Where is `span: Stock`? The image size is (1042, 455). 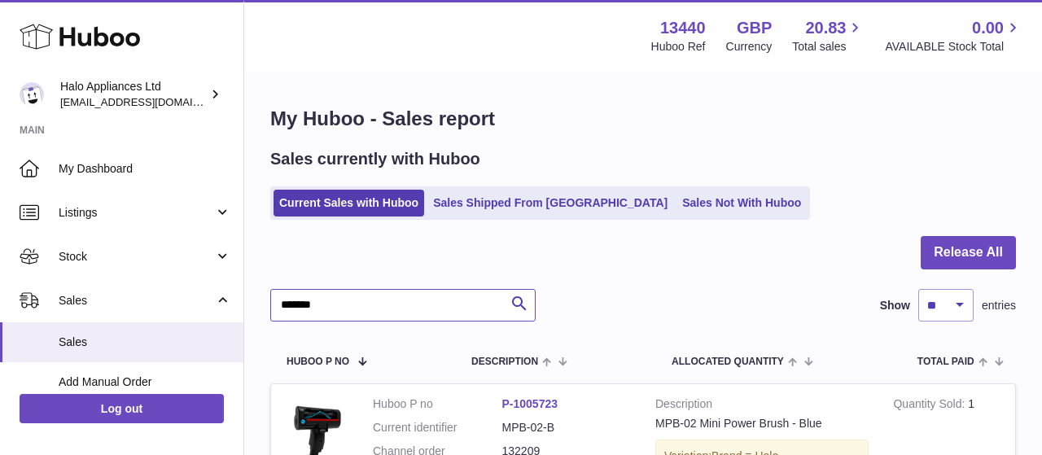 span: Stock is located at coordinates (136, 256).